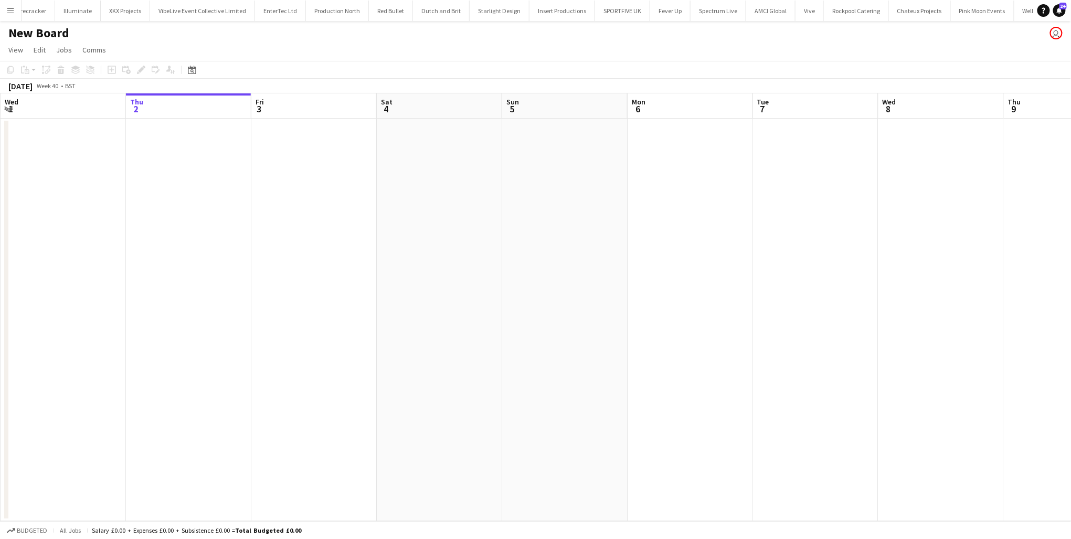  Describe the element at coordinates (513, 102) in the screenshot. I see `span: Sun` at that location.